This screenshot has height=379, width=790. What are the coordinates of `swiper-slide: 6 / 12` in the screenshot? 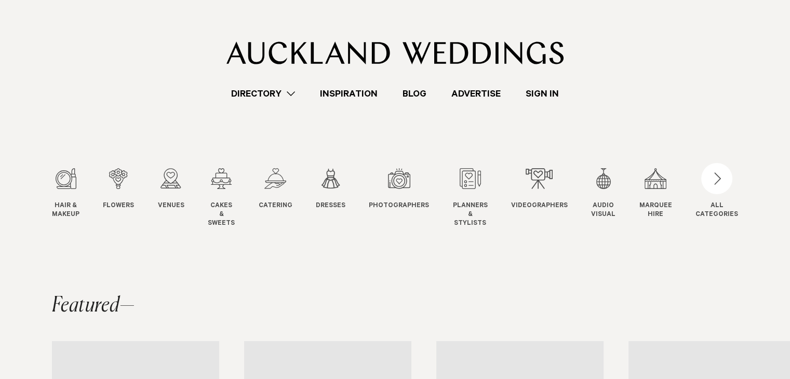 It's located at (341, 198).